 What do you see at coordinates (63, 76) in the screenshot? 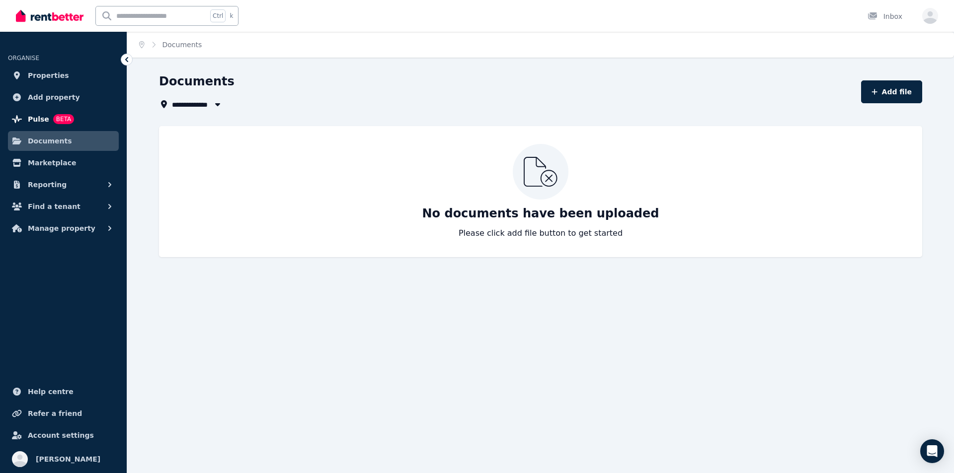
I see `a: Properties` at bounding box center [63, 76].